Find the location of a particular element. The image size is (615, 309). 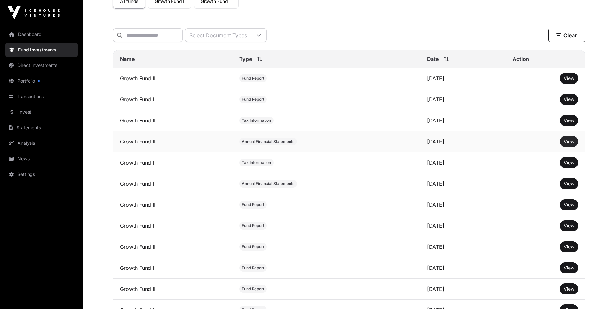

a: Analysis is located at coordinates (41, 143).